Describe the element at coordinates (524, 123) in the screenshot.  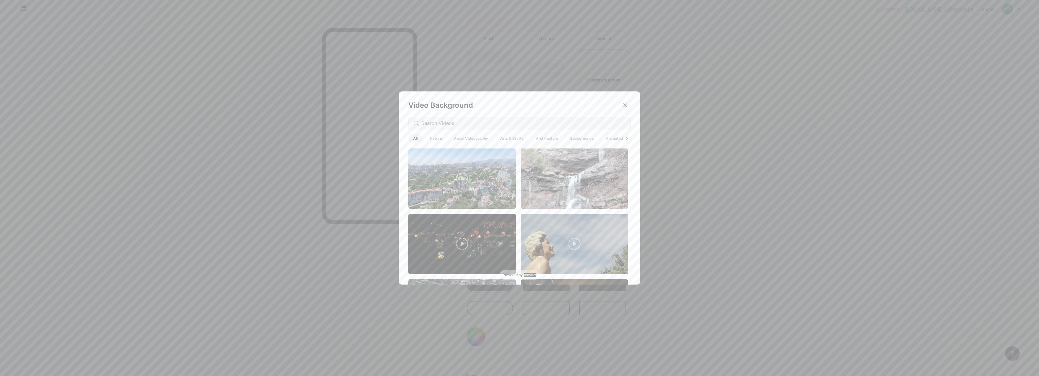
I see `input: Search Videos` at that location.